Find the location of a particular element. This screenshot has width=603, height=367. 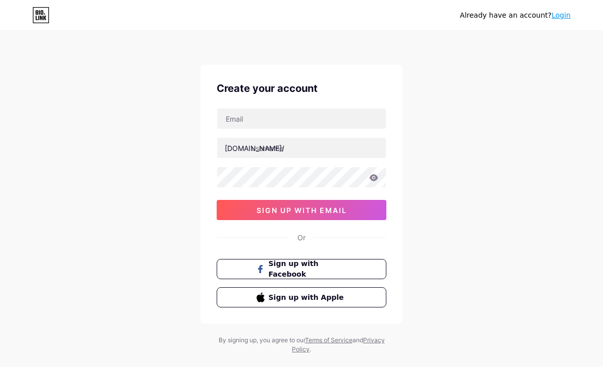

span: sign up with email is located at coordinates (301, 210).